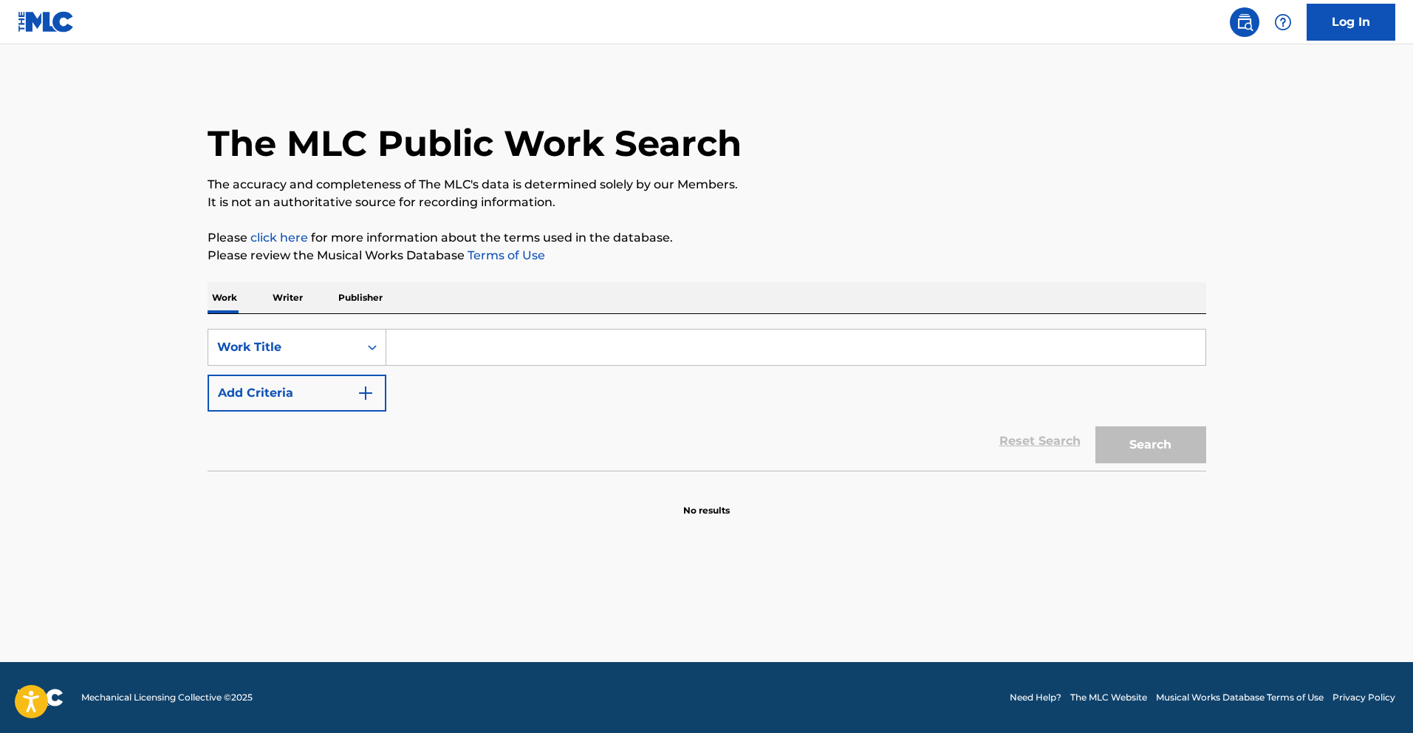  I want to click on p: Please for more information about the terms used in the database., so click(707, 238).